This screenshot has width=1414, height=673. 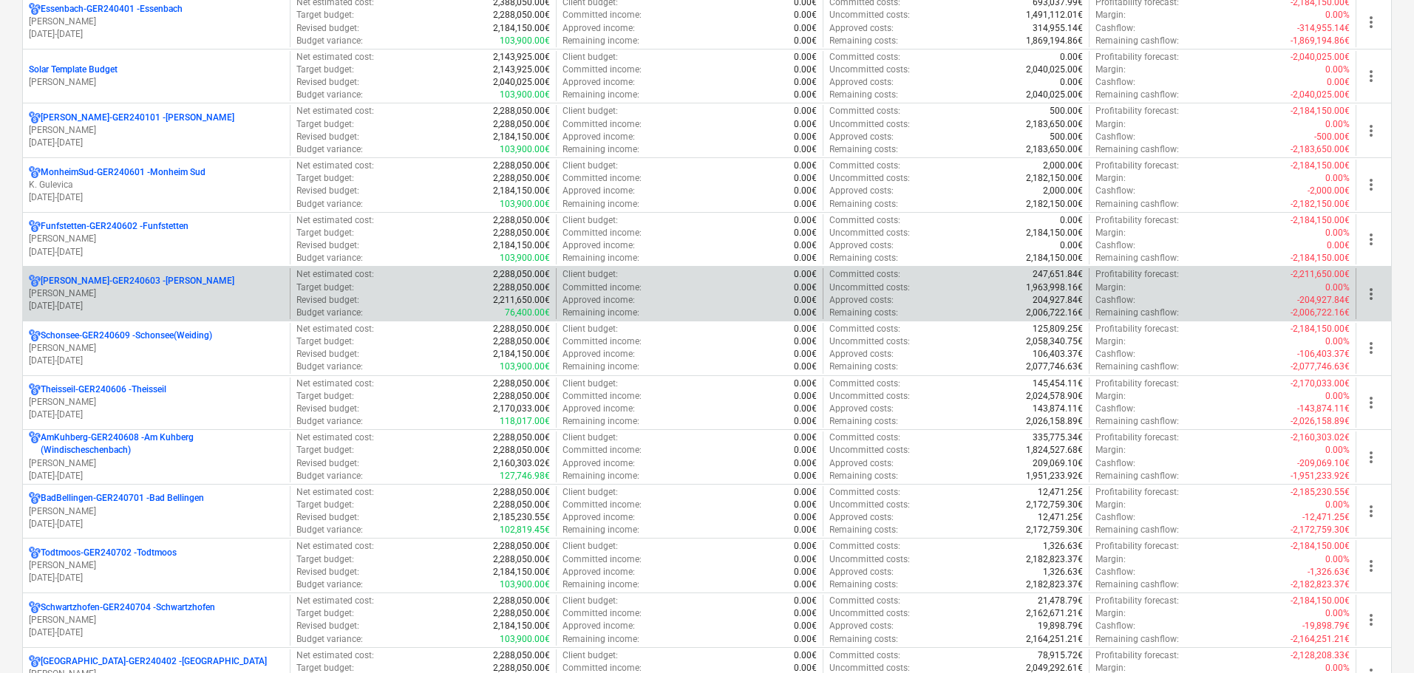 What do you see at coordinates (1320, 57) in the screenshot?
I see `p: -2,040,025.00€` at bounding box center [1320, 57].